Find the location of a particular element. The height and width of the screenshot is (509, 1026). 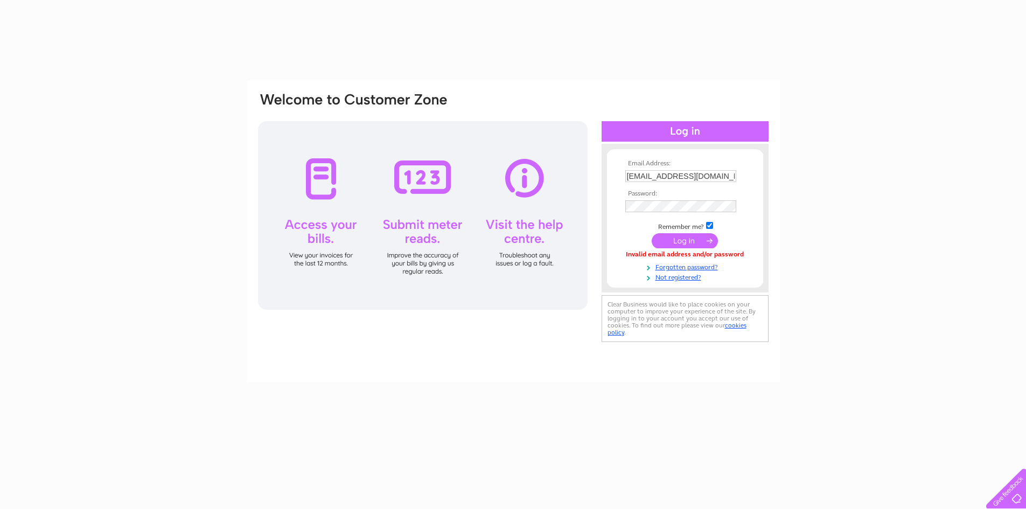

div: Invalid email address and/or password is located at coordinates (685, 255).